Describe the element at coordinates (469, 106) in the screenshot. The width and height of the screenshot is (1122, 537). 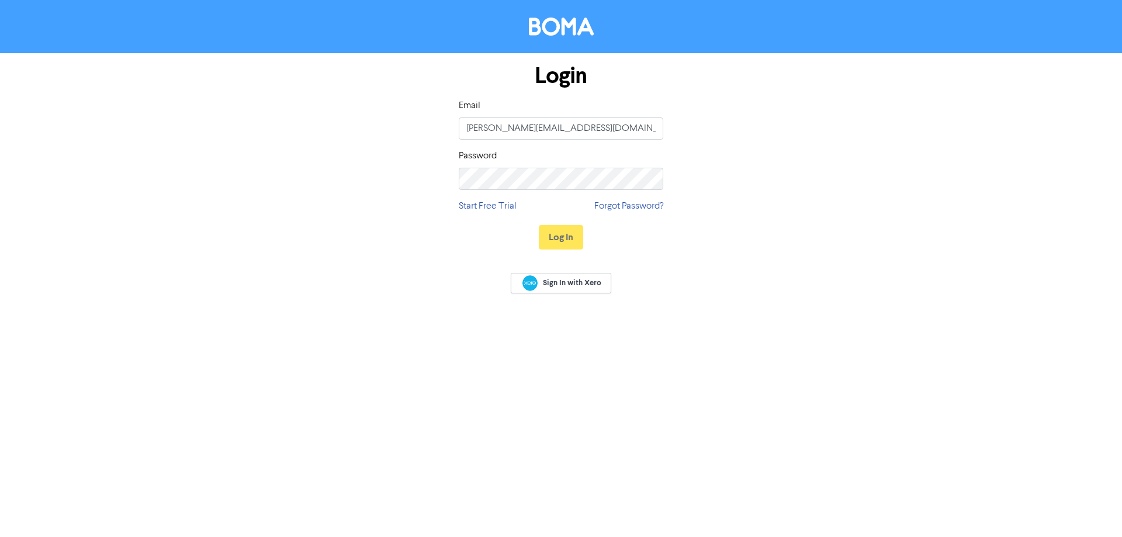
I see `label: Email` at that location.